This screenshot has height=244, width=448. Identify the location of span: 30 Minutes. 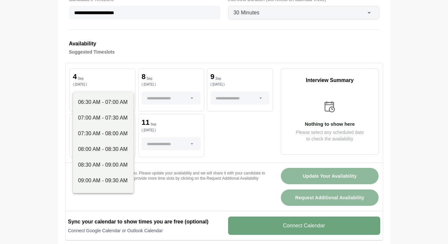
(247, 13).